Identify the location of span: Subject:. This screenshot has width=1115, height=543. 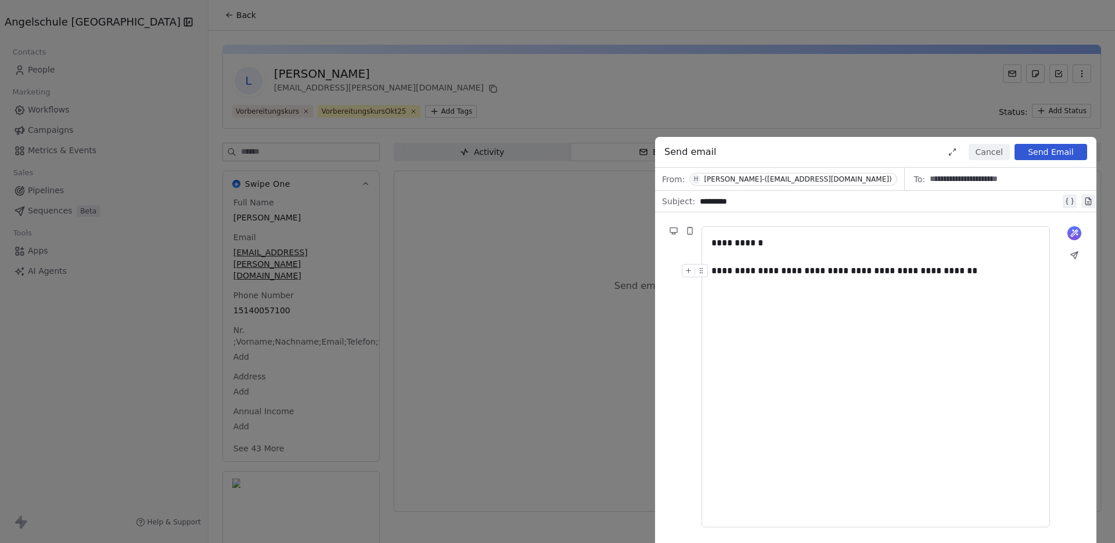
(678, 203).